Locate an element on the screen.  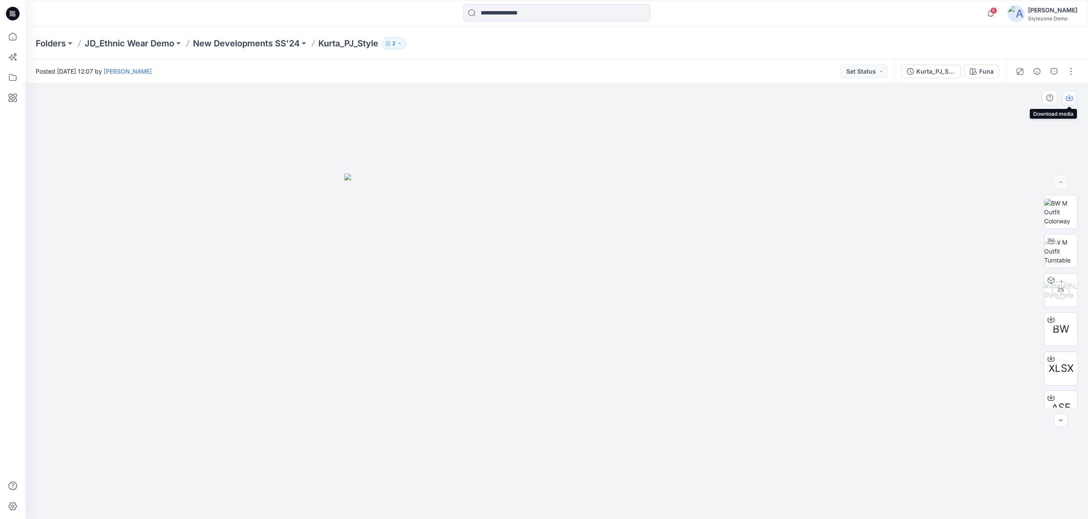
div: Stylezone Demo is located at coordinates (1053, 18).